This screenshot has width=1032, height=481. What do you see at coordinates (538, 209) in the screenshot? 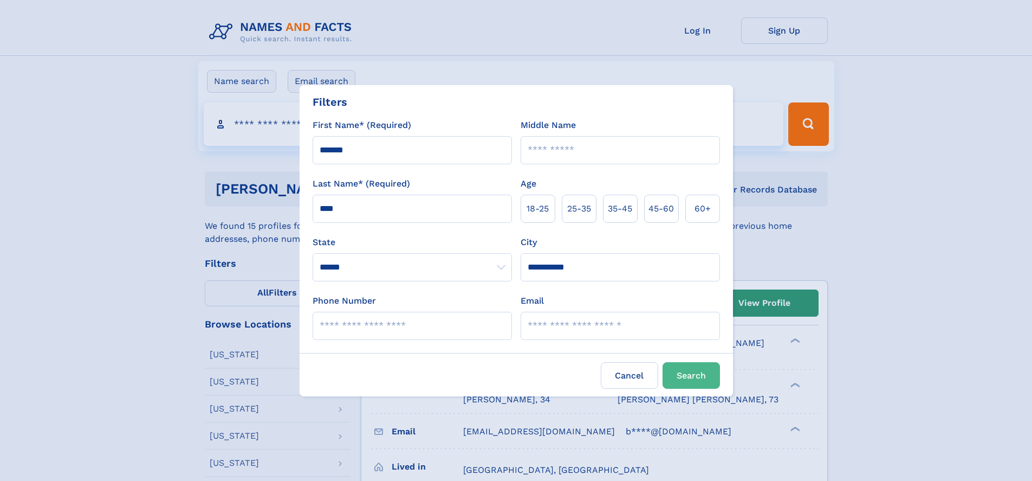
I see `span: 18‑25` at bounding box center [538, 209].